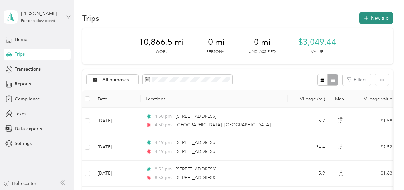  Describe the element at coordinates (28, 129) in the screenshot. I see `span: Data exports` at that location.